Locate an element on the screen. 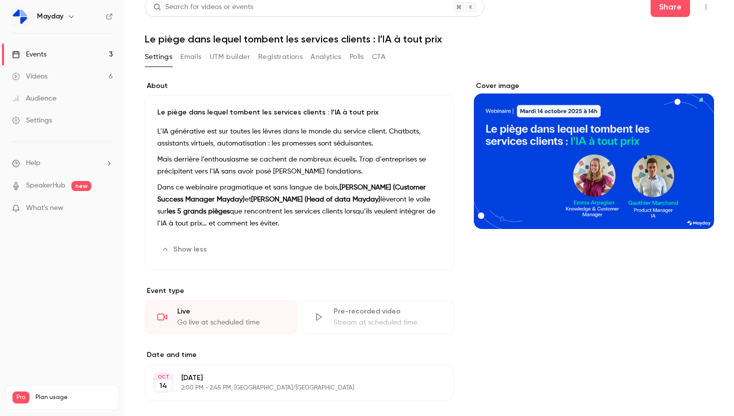 This screenshot has width=734, height=416. li: help-dropdown-opener is located at coordinates (62, 163).